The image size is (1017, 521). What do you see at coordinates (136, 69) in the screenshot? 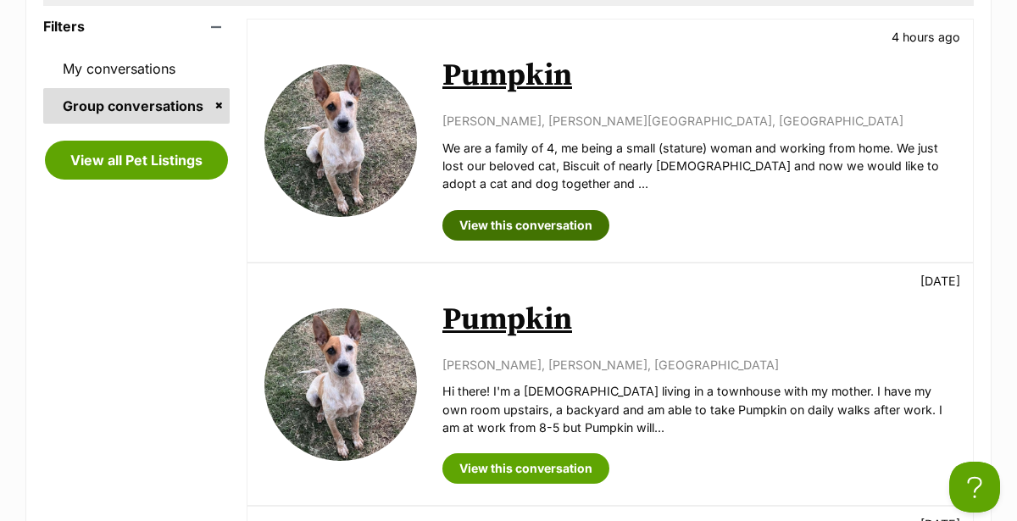
I see `a: My conversations` at bounding box center [136, 69].